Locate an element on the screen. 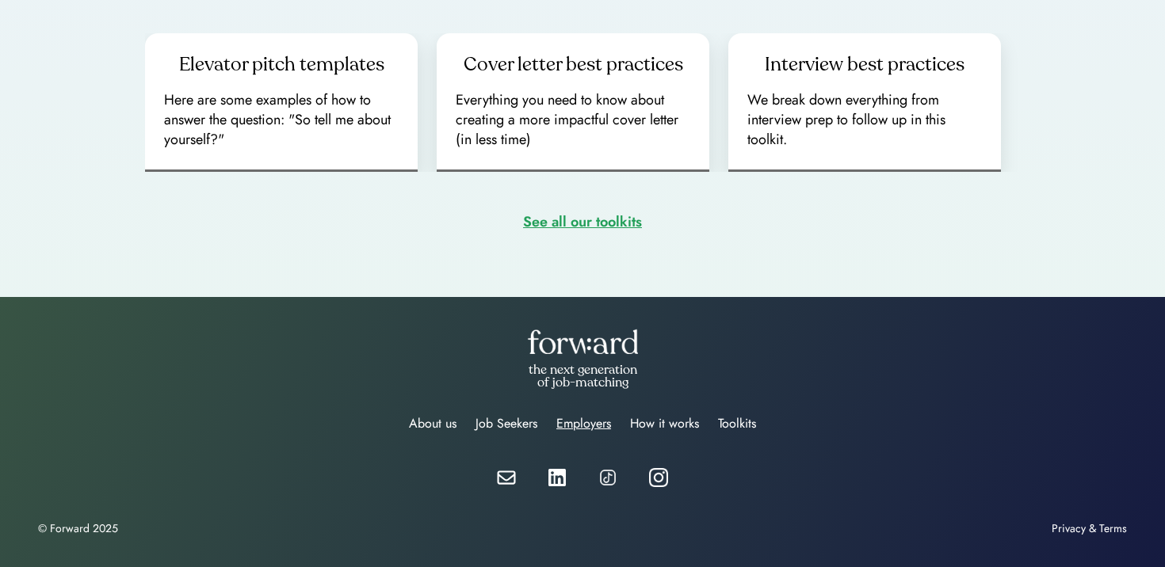  div: Elevator pitch templates is located at coordinates (281, 65).